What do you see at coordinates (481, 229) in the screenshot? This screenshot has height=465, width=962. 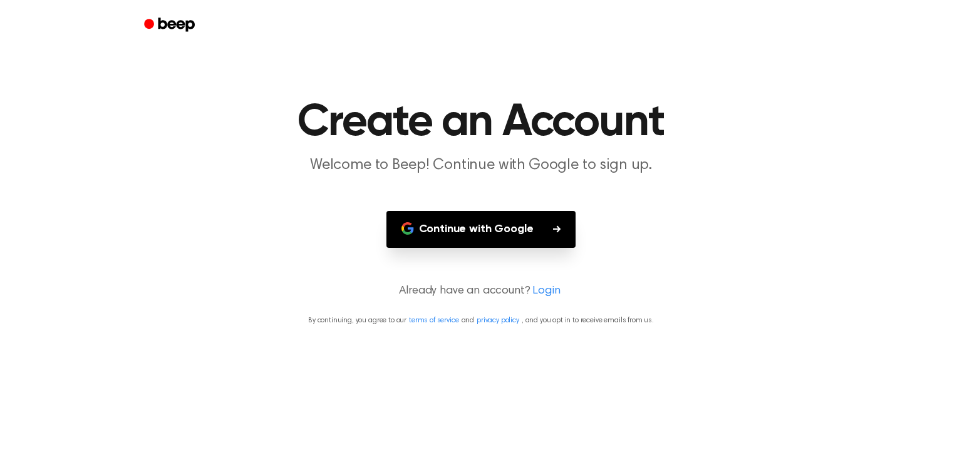 I see `button: Continue with Google` at bounding box center [481, 229].